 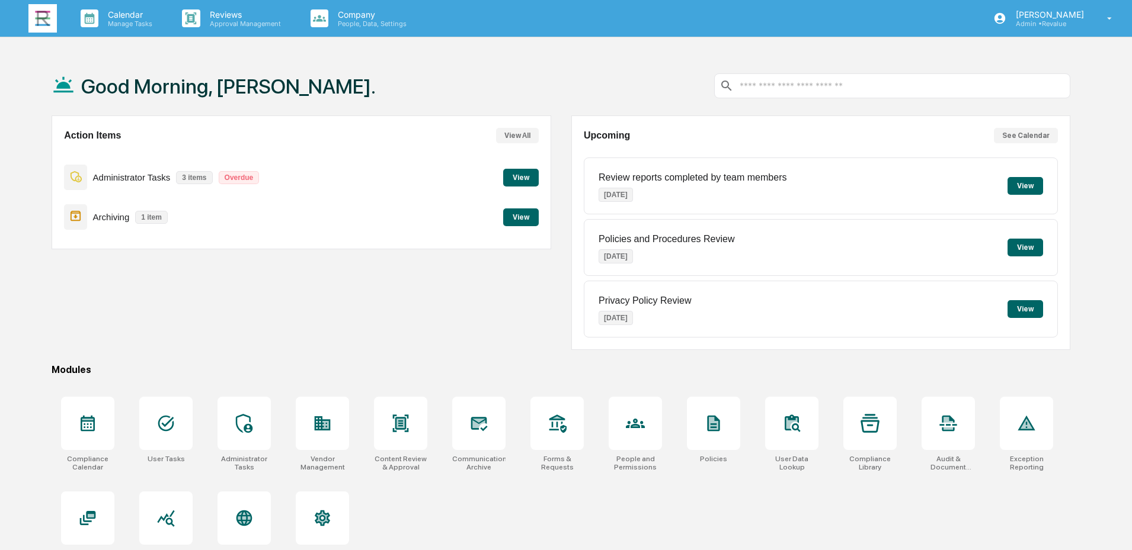 What do you see at coordinates (666, 239) in the screenshot?
I see `p: Policies and Procedures Review` at bounding box center [666, 239].